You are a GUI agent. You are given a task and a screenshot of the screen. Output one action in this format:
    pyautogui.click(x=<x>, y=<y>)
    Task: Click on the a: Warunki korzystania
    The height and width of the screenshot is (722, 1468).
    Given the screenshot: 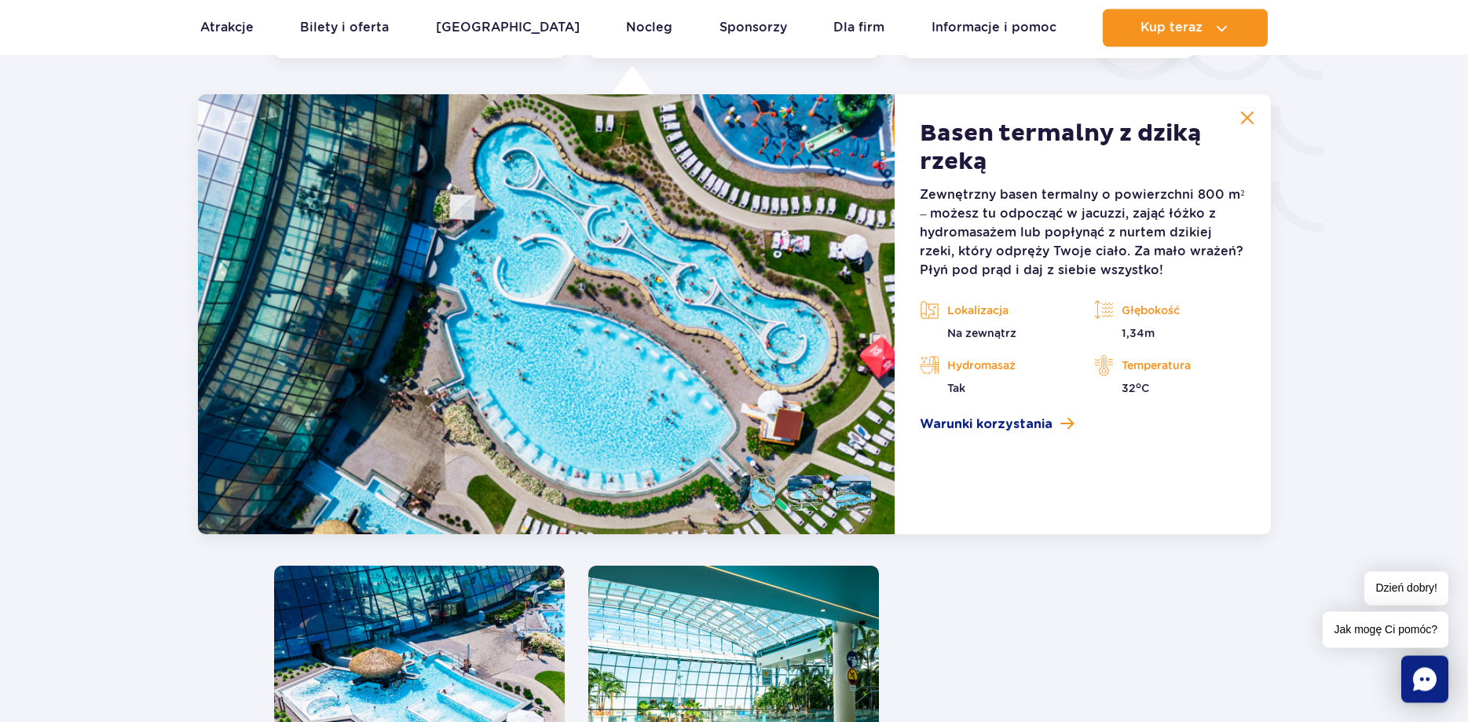 What is the action you would take?
    pyautogui.click(x=1082, y=424)
    